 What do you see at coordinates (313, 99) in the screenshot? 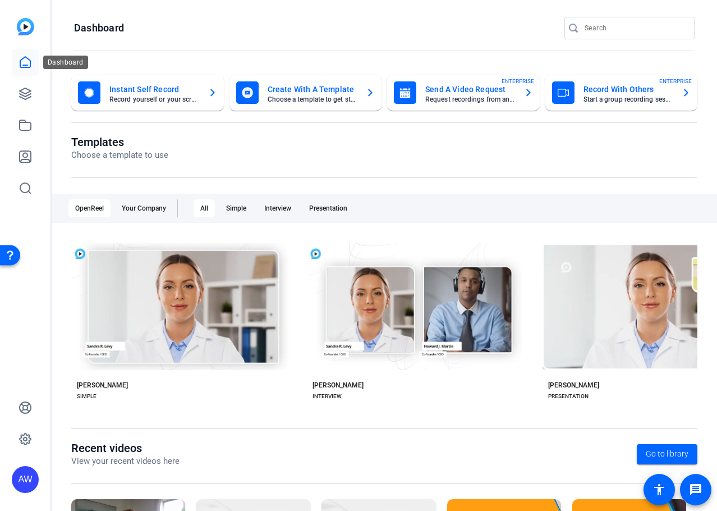
I see `mat-card-subtitle: Choose a template to get started` at bounding box center [313, 99].